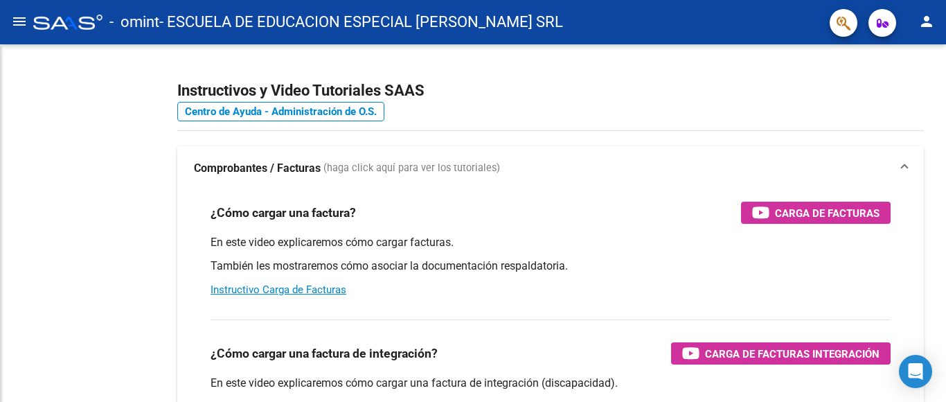 The image size is (946, 402). Describe the element at coordinates (816, 213) in the screenshot. I see `button: Carga de Facturas` at that location.